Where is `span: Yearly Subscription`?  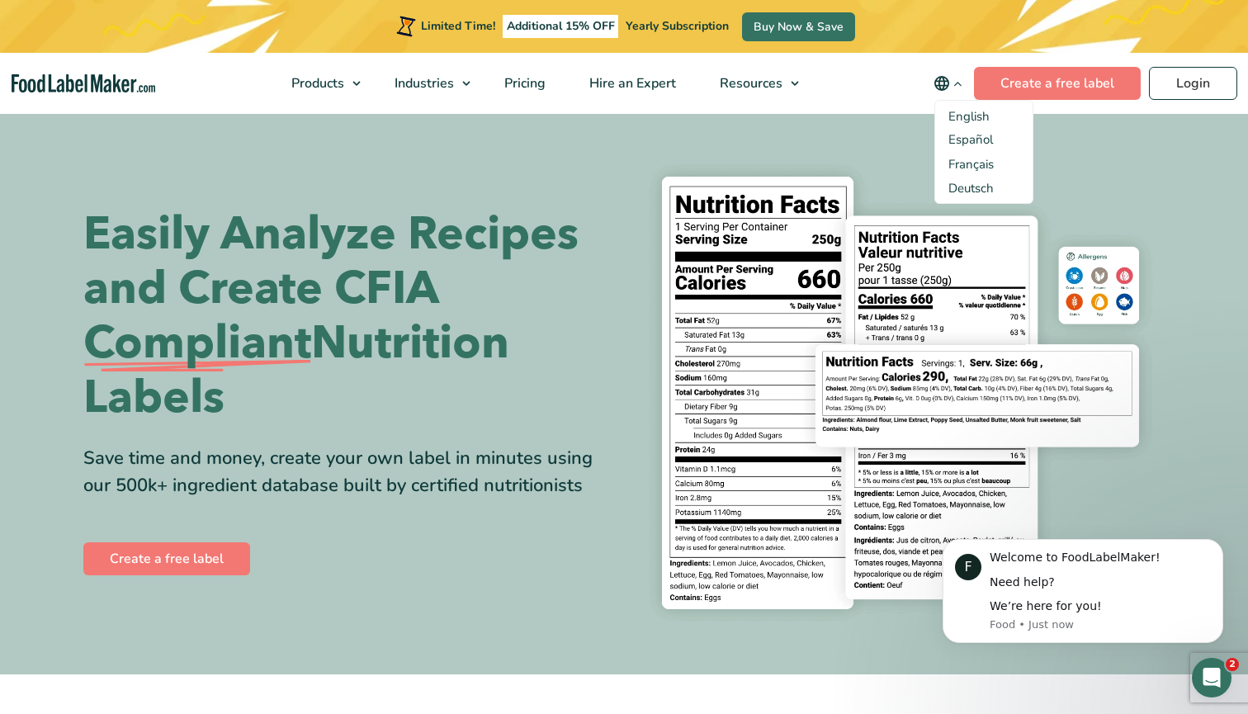
span: Yearly Subscription is located at coordinates (677, 26).